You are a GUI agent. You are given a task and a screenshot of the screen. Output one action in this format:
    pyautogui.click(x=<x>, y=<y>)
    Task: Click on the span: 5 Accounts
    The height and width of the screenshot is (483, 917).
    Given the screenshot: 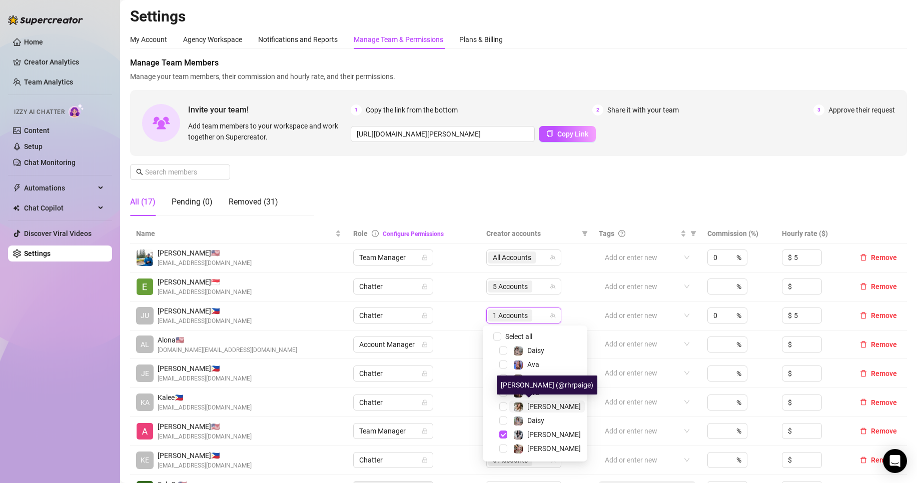 What is the action you would take?
    pyautogui.click(x=510, y=287)
    